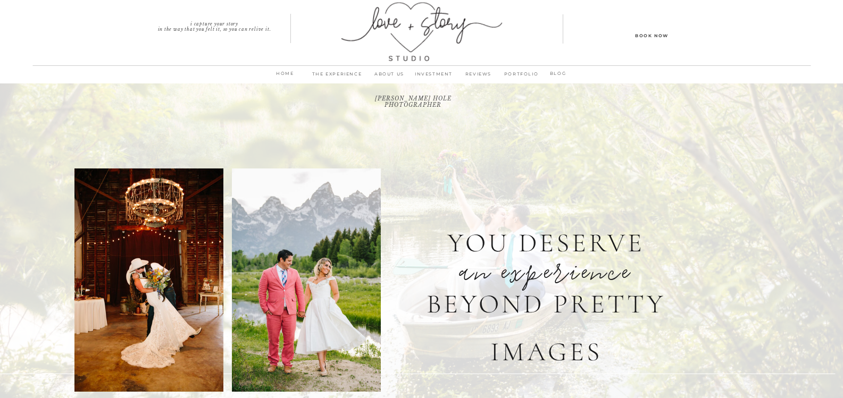 This screenshot has width=843, height=398. Describe the element at coordinates (337, 77) in the screenshot. I see `p: THE EXPERIENCE` at that location.